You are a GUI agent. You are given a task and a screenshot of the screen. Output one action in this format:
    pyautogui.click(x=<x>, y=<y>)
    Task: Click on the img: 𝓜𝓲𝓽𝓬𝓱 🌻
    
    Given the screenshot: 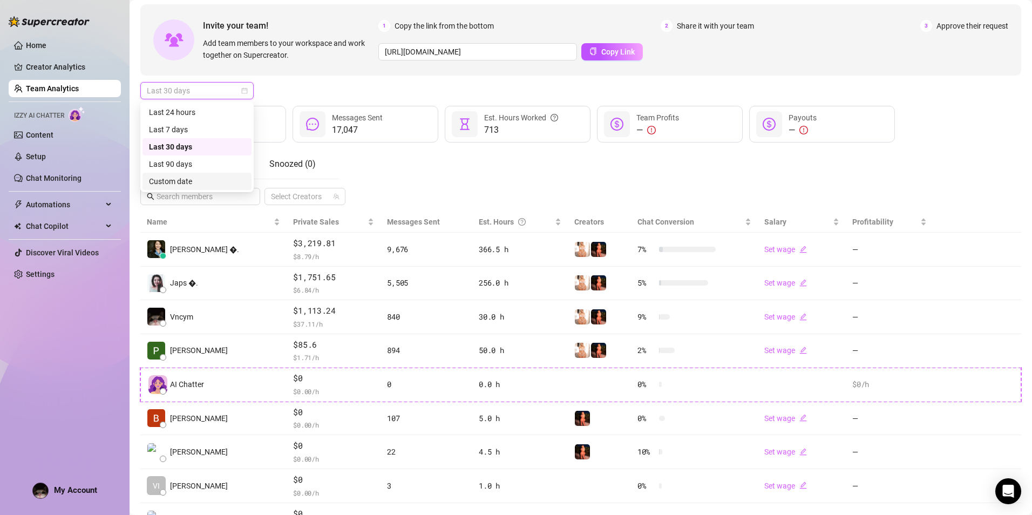 What is the action you would take?
    pyautogui.click(x=156, y=249)
    